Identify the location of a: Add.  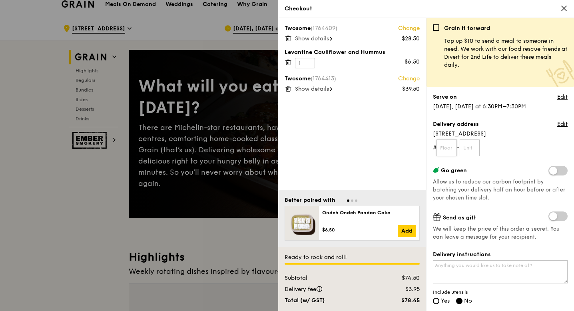
(407, 231).